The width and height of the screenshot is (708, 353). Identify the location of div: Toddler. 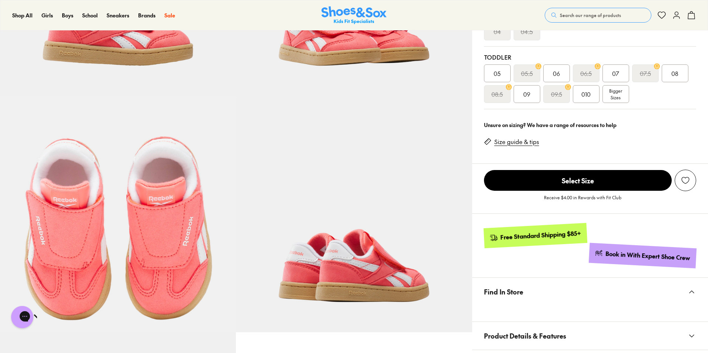
(590, 57).